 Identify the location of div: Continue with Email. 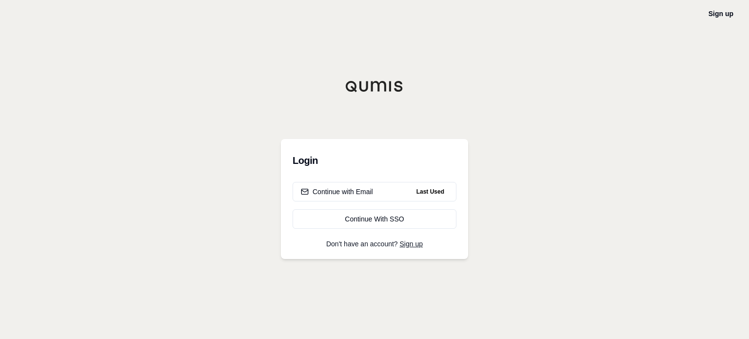
(337, 192).